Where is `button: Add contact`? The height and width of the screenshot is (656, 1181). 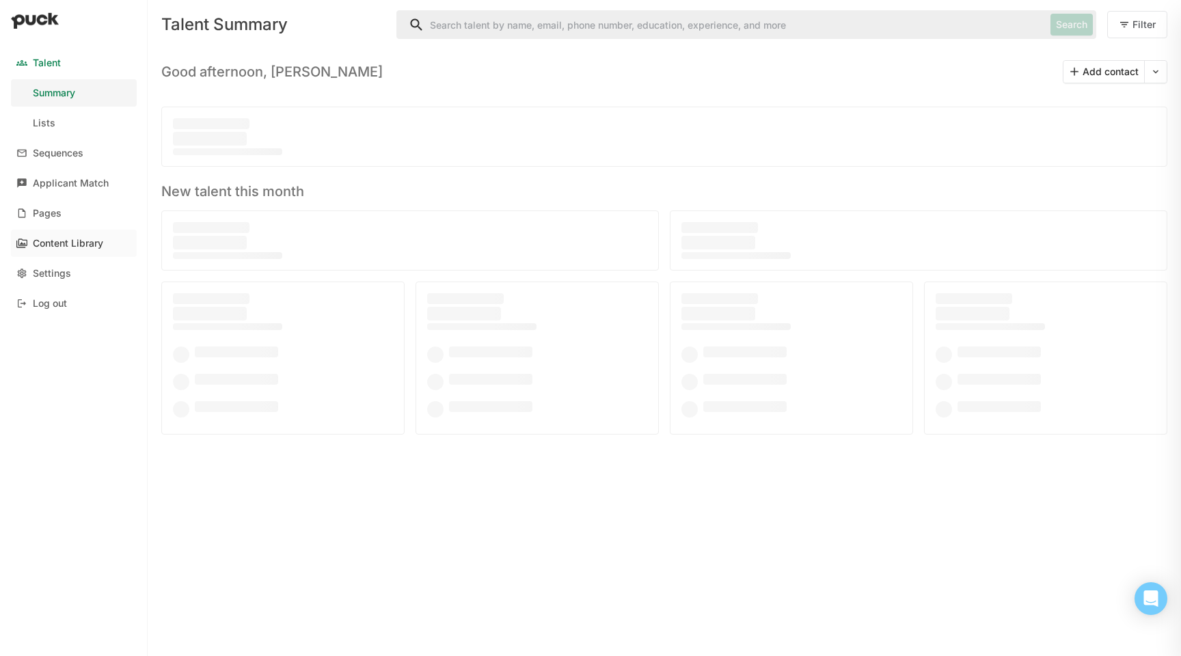 button: Add contact is located at coordinates (1104, 72).